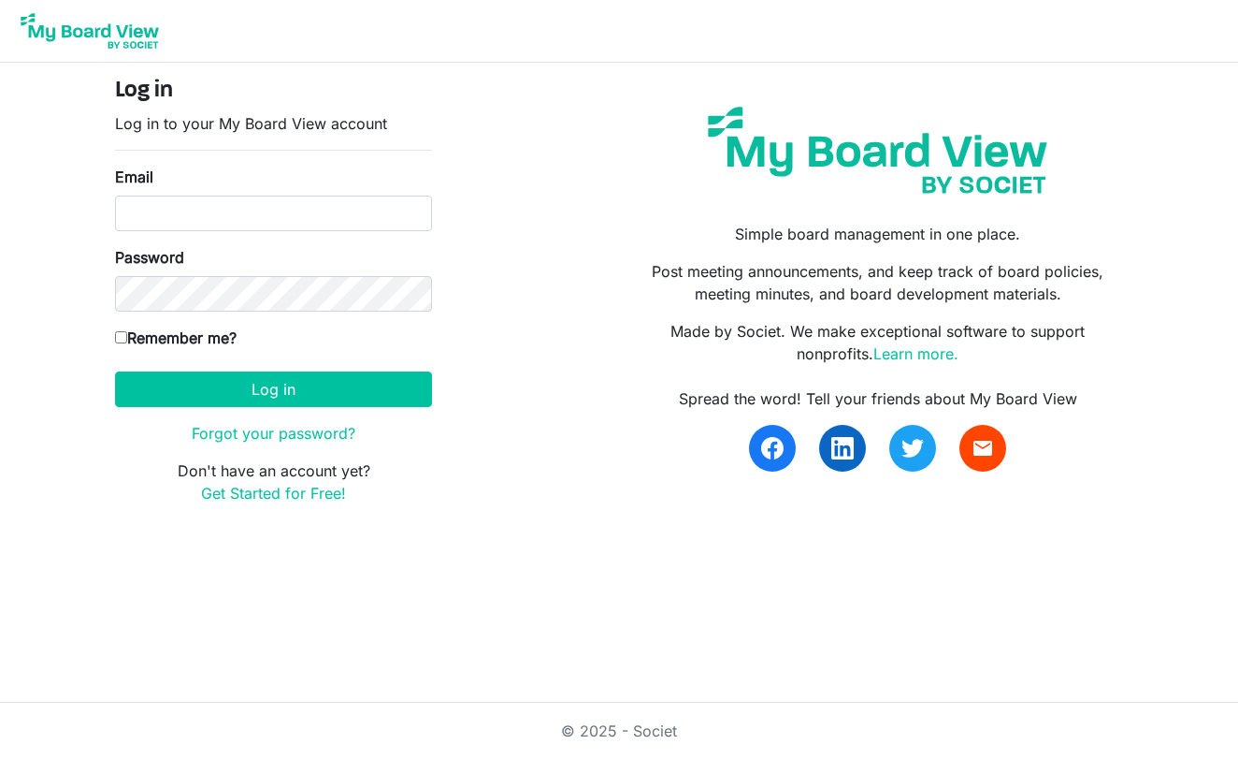 The height and width of the screenshot is (759, 1238). Describe the element at coordinates (273, 123) in the screenshot. I see `p: Log in to your My Board View account` at that location.